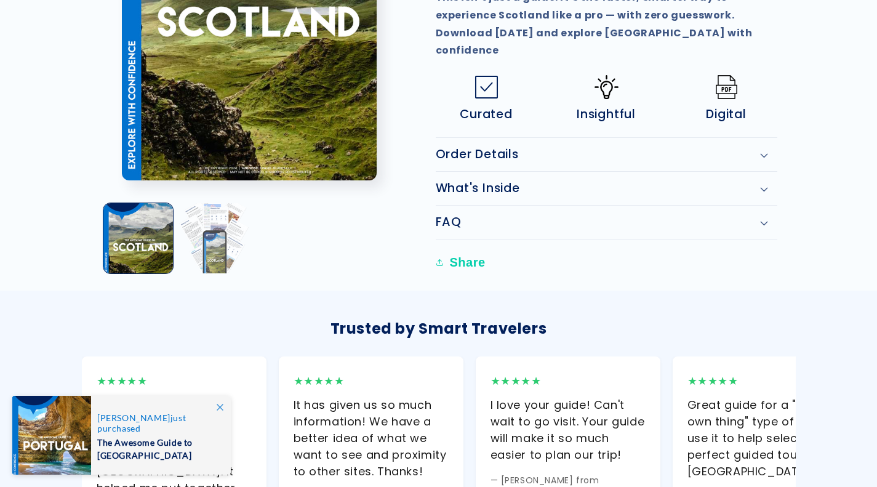 This screenshot has width=877, height=487. I want to click on h2: Order Details, so click(477, 154).